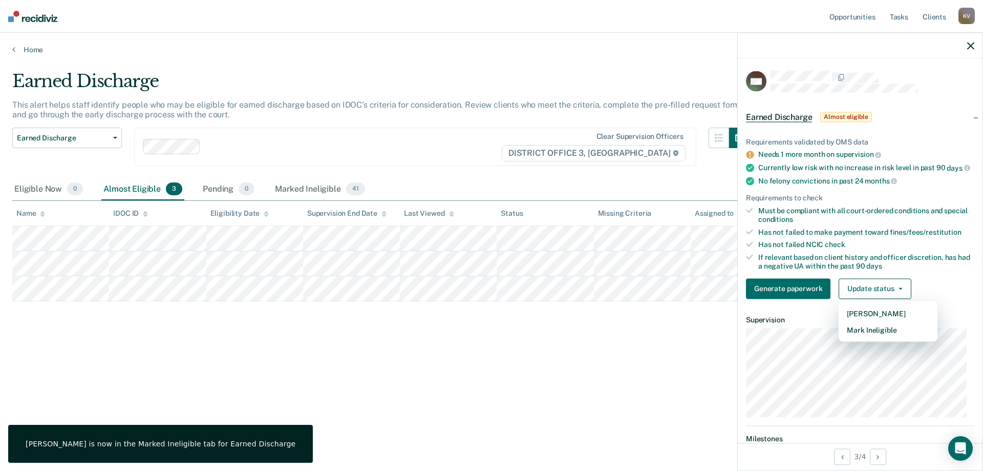  What do you see at coordinates (240, 213) in the screenshot?
I see `div: Eligibility Date` at bounding box center [240, 213].